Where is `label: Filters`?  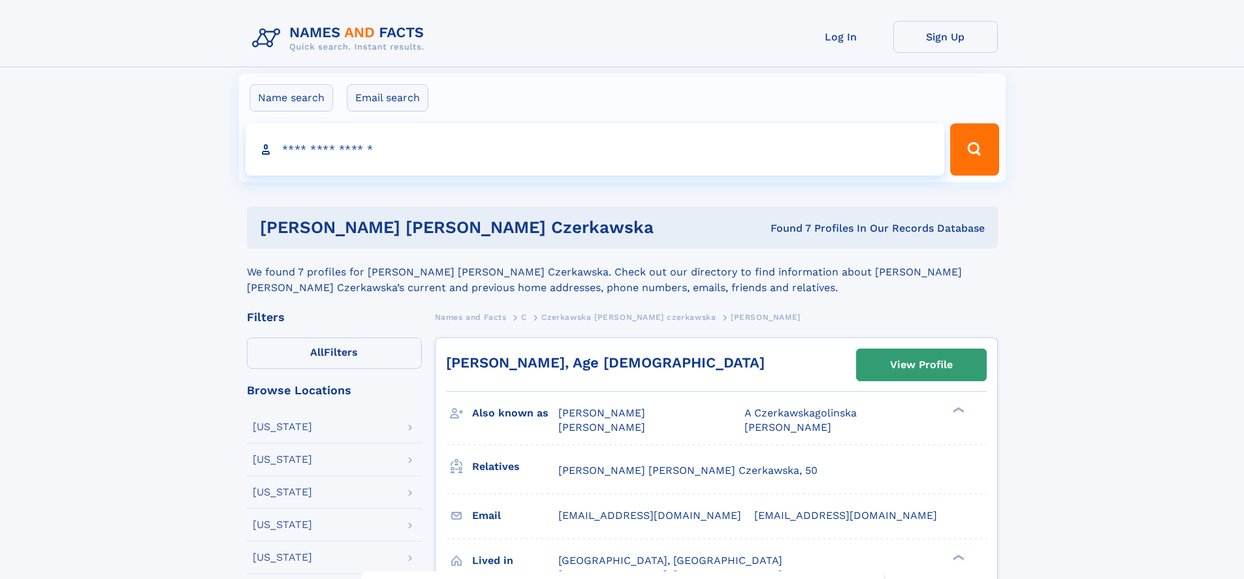 label: Filters is located at coordinates (334, 353).